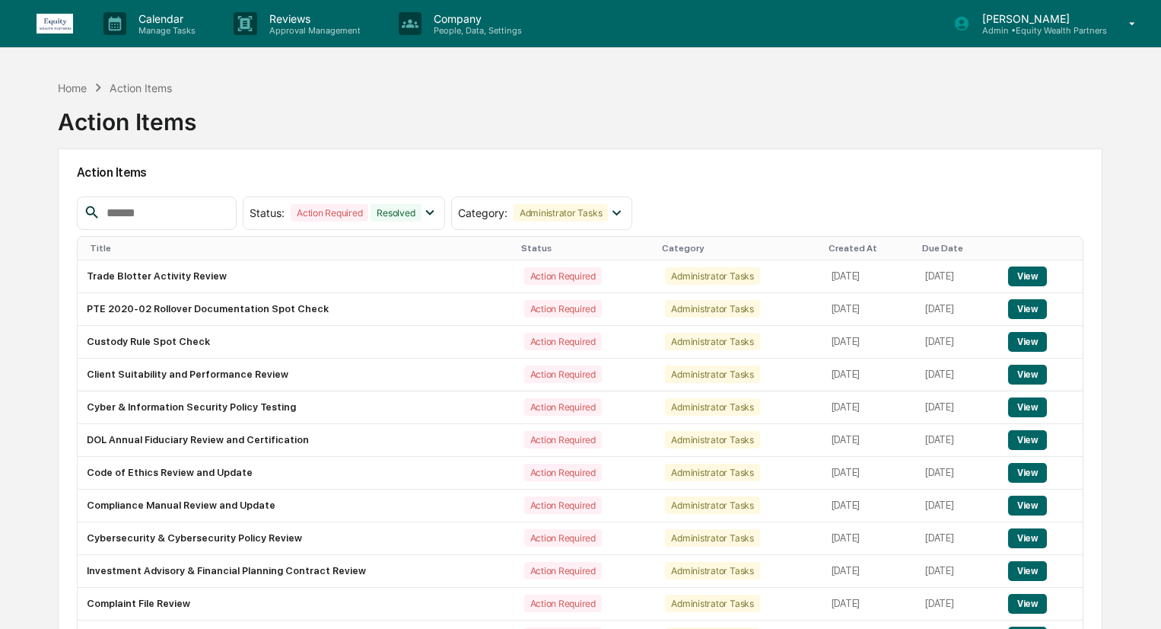 The image size is (1161, 629). What do you see at coordinates (296, 604) in the screenshot?
I see `td: Complaint File Review` at bounding box center [296, 604].